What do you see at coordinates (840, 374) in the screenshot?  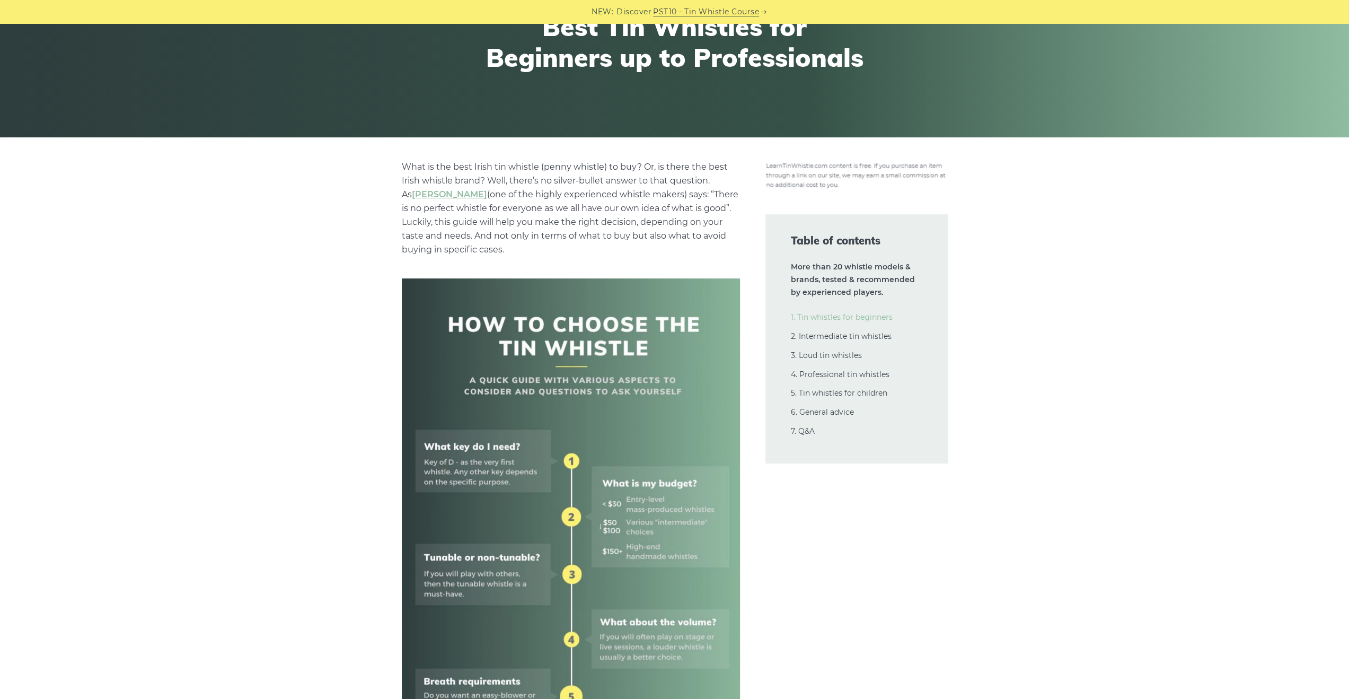 I see `a: 4. Professional tin whistles` at bounding box center [840, 374].